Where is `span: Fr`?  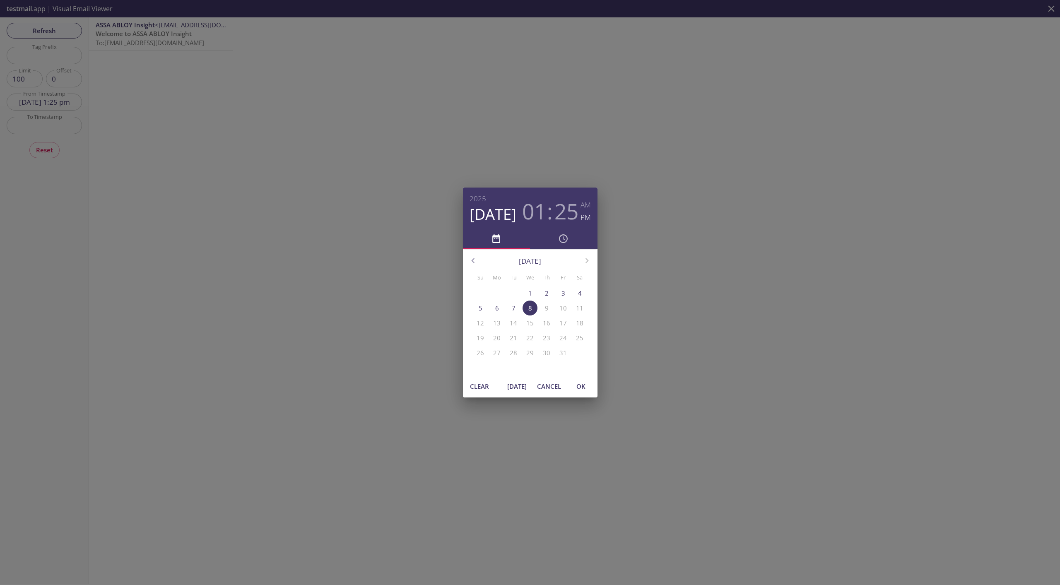 span: Fr is located at coordinates (563, 277).